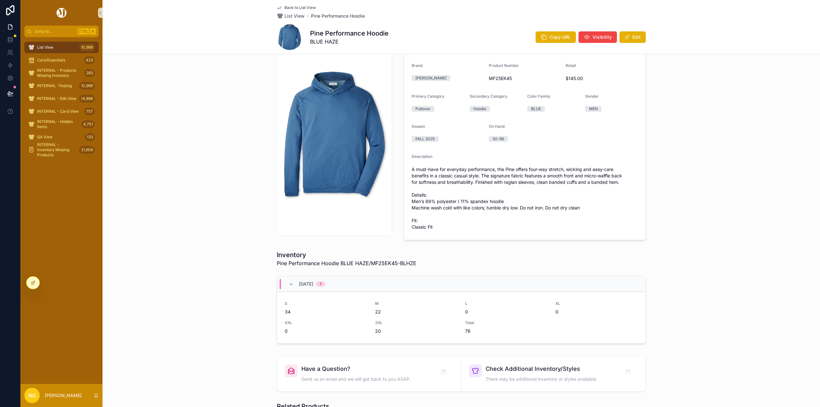 The width and height of the screenshot is (820, 407). What do you see at coordinates (62, 47) in the screenshot?
I see `a: List View10,999` at bounding box center [62, 47].